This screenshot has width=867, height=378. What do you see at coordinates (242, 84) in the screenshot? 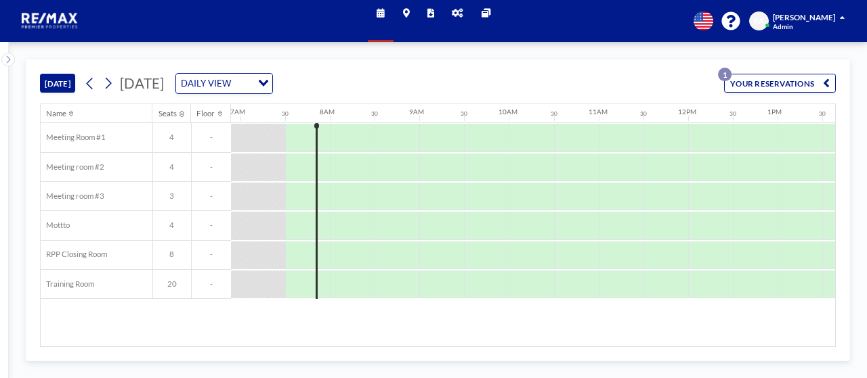
I see `input: Search for option` at bounding box center [242, 84].